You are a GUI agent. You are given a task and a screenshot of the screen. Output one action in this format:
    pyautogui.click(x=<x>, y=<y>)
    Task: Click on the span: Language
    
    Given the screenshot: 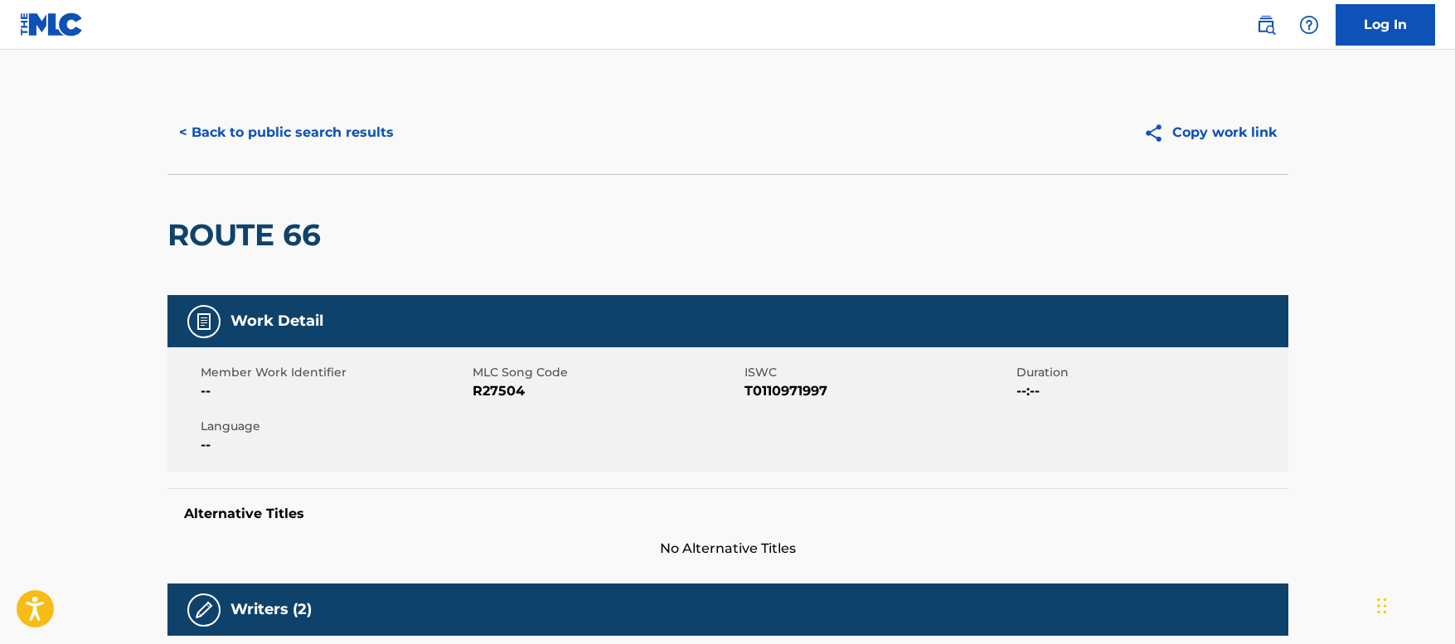 What is the action you would take?
    pyautogui.click(x=334, y=426)
    